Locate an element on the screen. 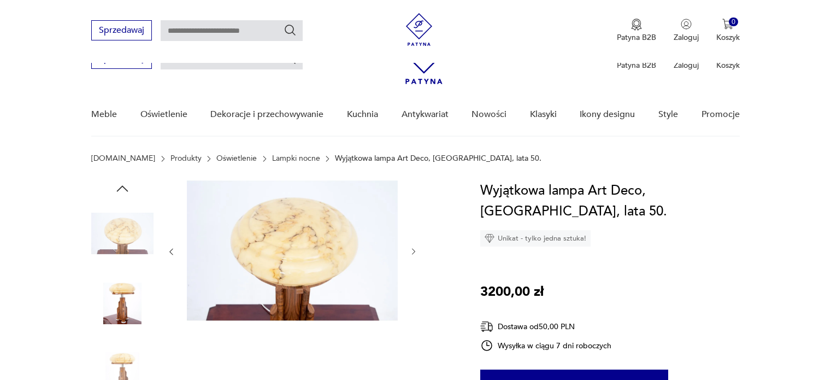 The width and height of the screenshot is (831, 380). button: 0Koszyk is located at coordinates (728, 31).